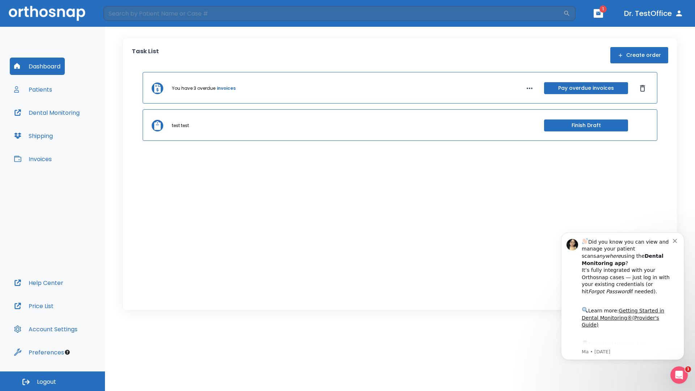 This screenshot has height=391, width=695. Describe the element at coordinates (47, 13) in the screenshot. I see `img: Orthosnap` at that location.